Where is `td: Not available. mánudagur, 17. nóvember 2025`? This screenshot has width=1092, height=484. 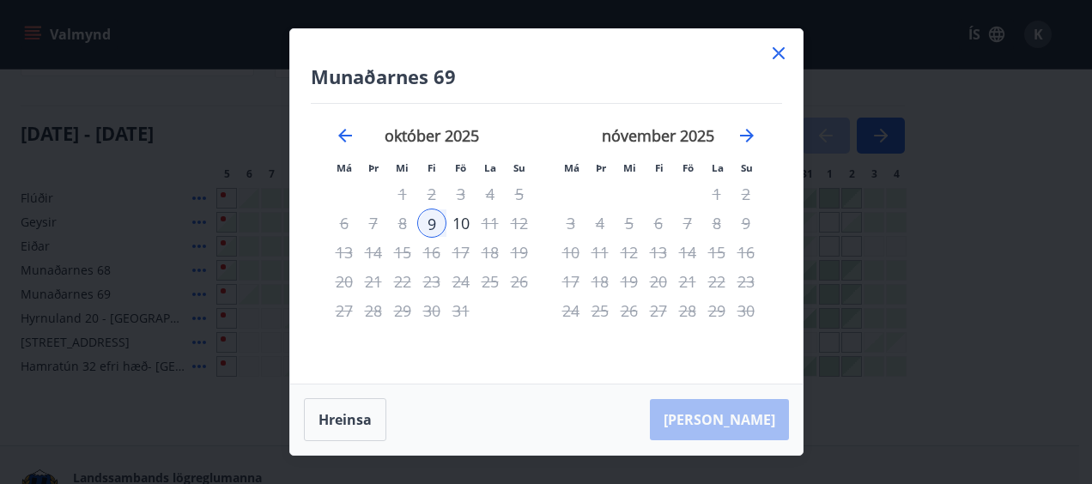 td: Not available. mánudagur, 17. nóvember 2025 is located at coordinates (571, 282).